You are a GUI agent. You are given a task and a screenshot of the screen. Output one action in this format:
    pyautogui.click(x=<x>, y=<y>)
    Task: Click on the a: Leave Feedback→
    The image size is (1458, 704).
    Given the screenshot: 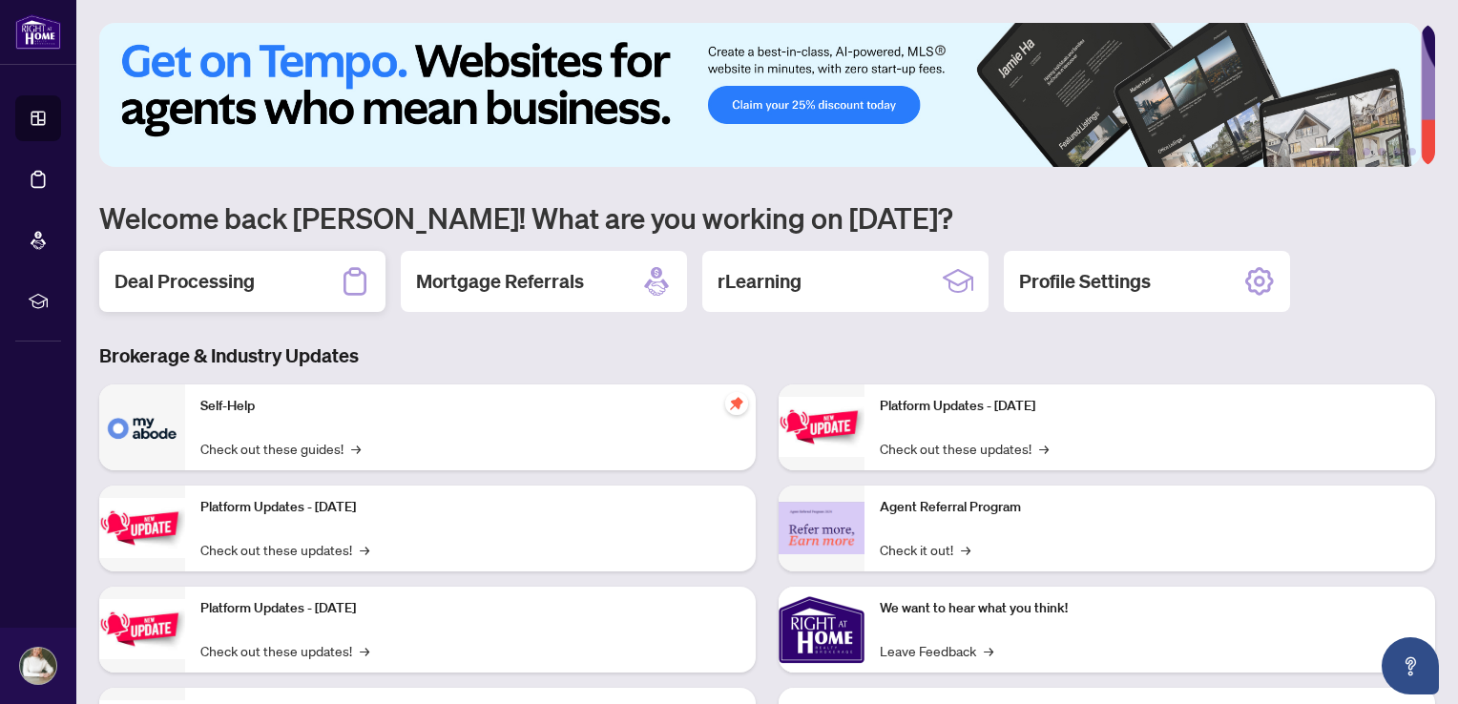 What is the action you would take?
    pyautogui.click(x=936, y=651)
    